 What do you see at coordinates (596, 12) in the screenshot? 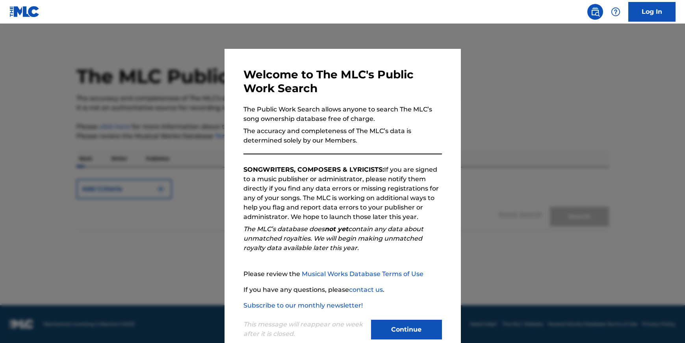
I see `img: search` at bounding box center [596, 12].